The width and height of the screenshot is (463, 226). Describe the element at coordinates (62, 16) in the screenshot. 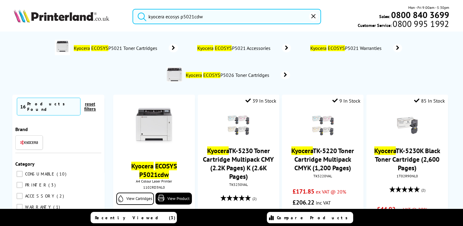

I see `img: Printerland Logo` at that location.